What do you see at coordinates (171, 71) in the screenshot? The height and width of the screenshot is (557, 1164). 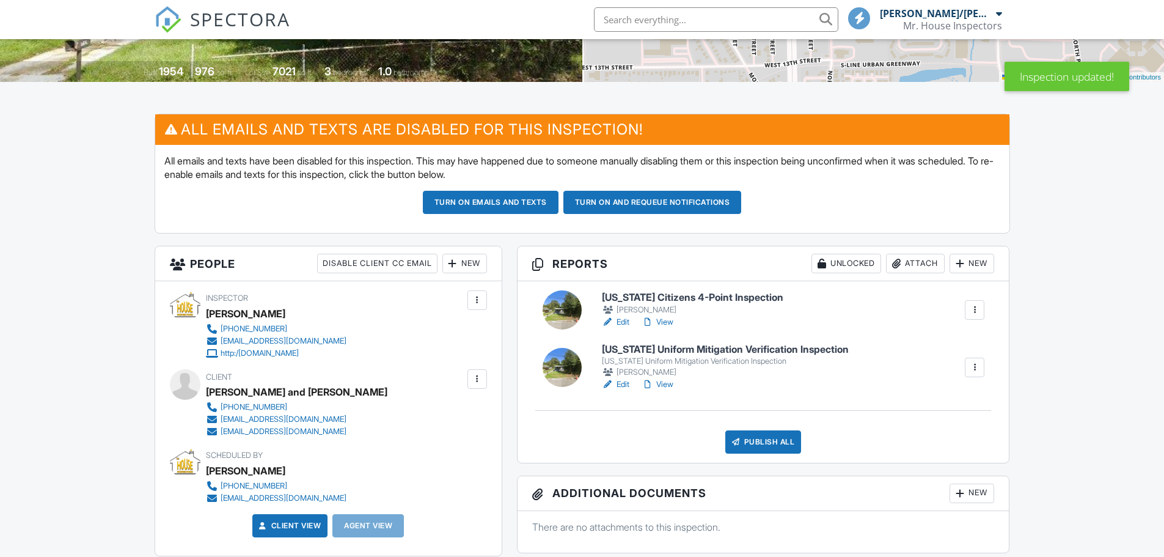 I see `div: 1954` at bounding box center [171, 71].